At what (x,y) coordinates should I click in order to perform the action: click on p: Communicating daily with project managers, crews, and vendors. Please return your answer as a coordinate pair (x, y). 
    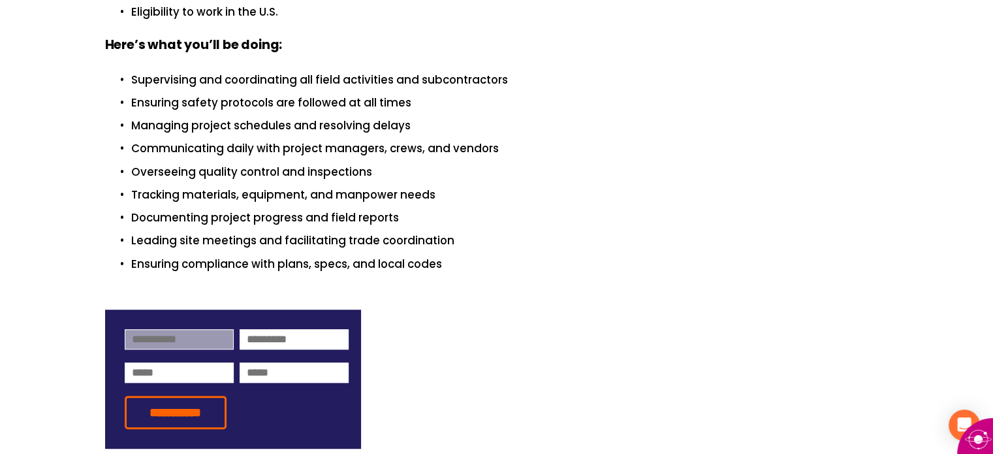
    Looking at the image, I should click on (510, 148).